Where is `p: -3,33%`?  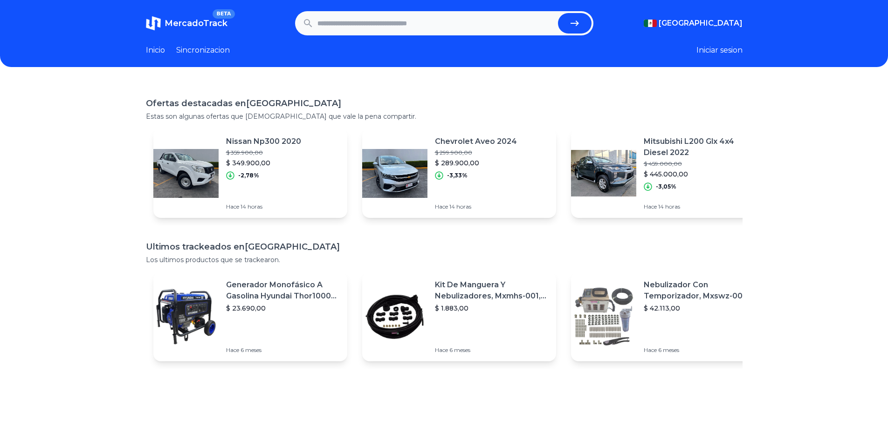
p: -3,33% is located at coordinates (457, 176).